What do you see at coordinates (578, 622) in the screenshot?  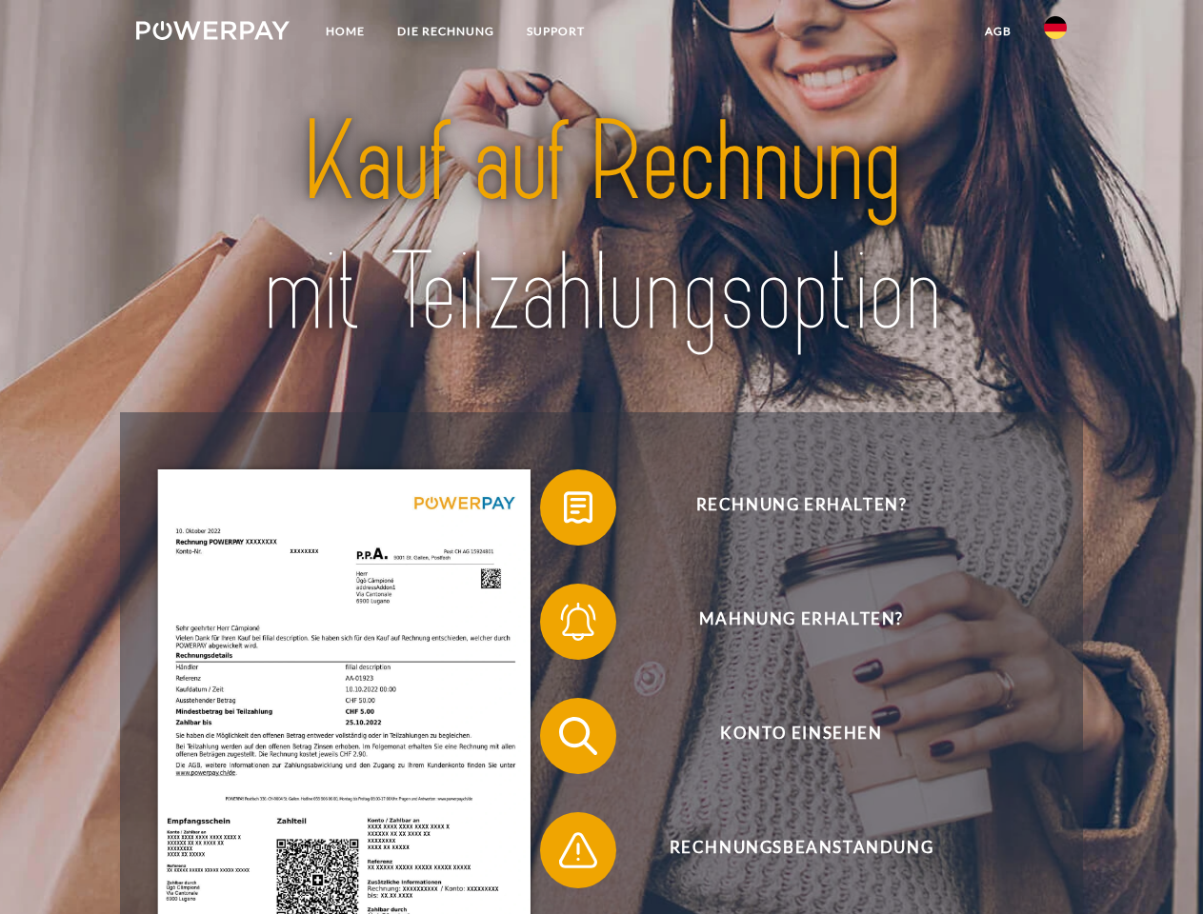 I see `img: qb_bell.svg` at bounding box center [578, 622].